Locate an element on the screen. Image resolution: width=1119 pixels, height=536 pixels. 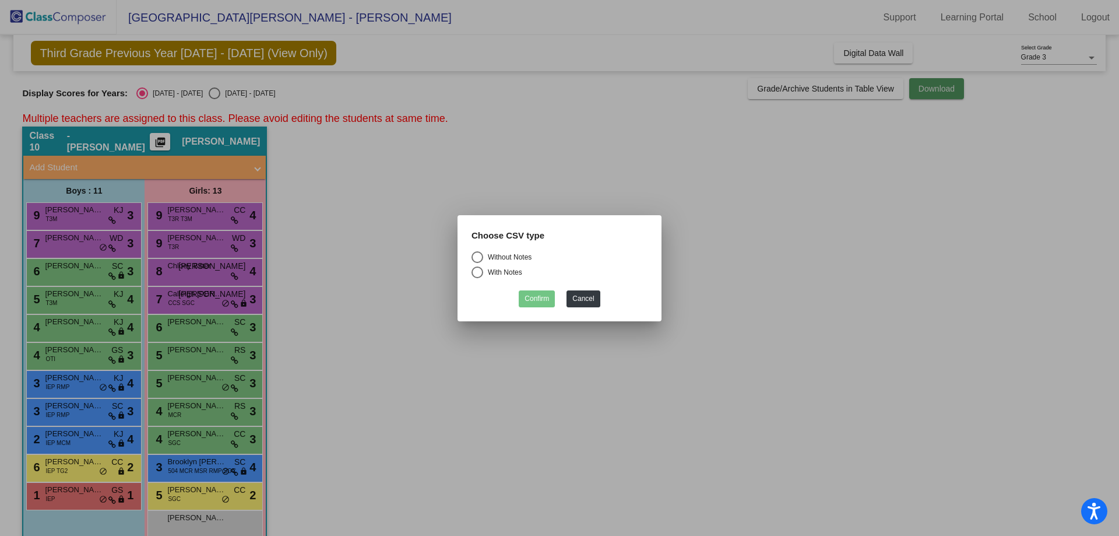
div: With Notes is located at coordinates (502, 272).